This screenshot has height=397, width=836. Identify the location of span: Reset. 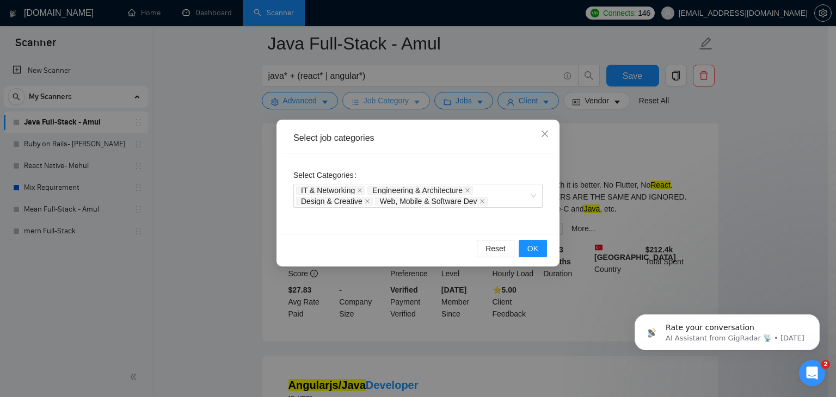
(495, 249).